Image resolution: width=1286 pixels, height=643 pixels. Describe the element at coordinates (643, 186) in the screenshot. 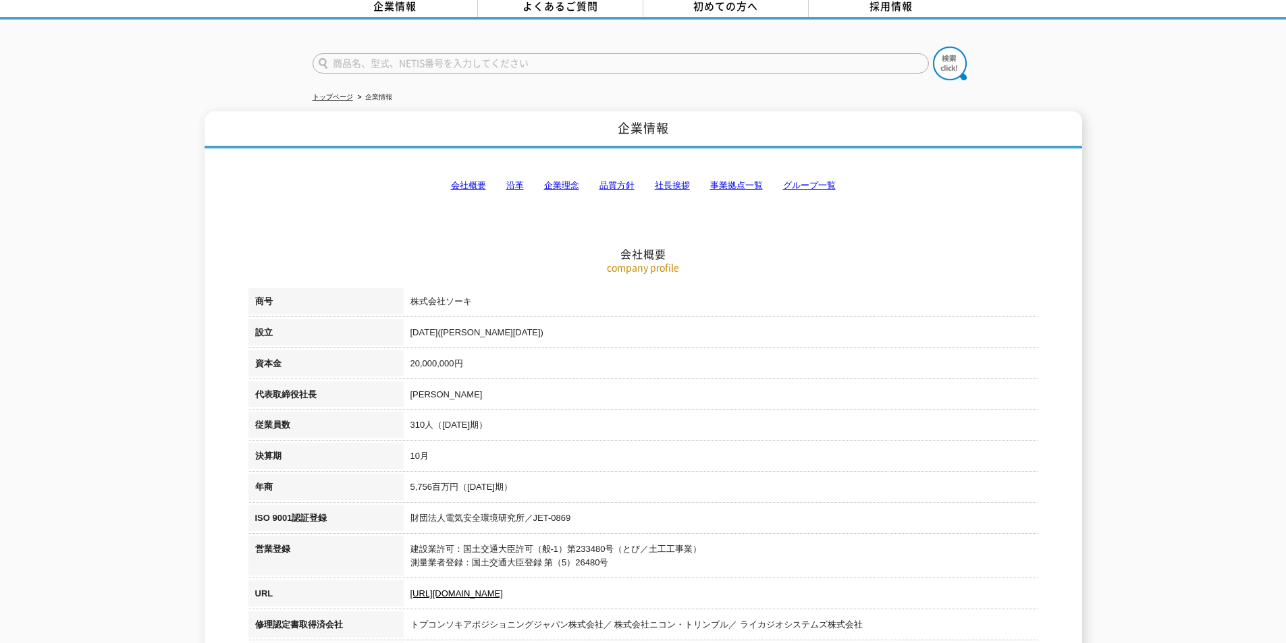

I see `h2: 会社概要` at that location.